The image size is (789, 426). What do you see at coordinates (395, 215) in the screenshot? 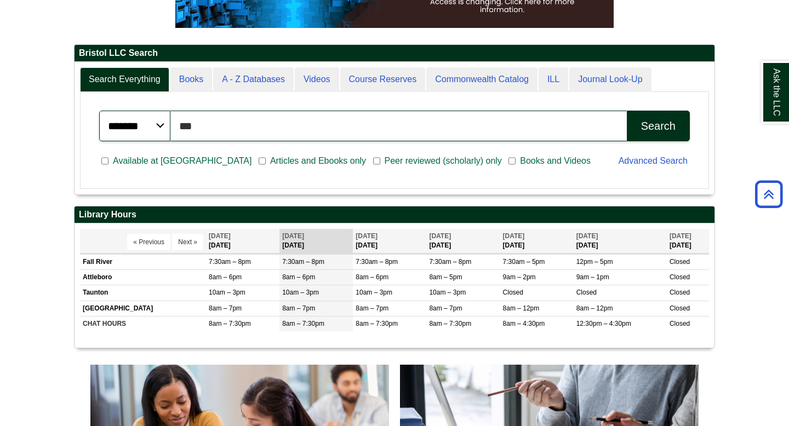
I see `h2: Library Hours` at bounding box center [395, 215].